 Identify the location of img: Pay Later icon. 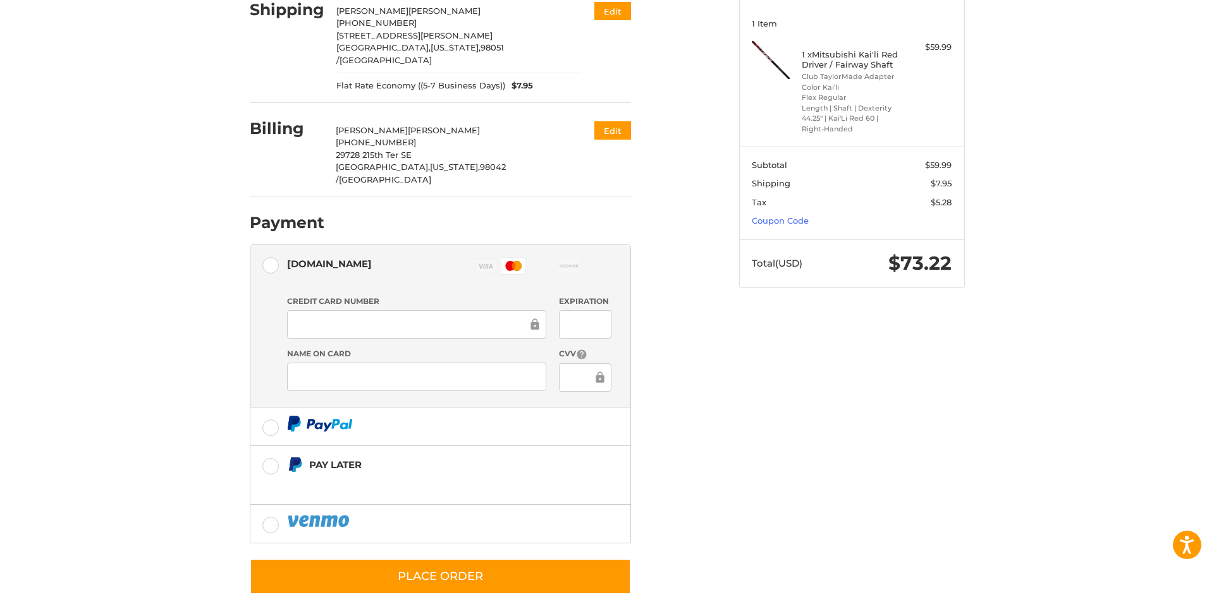
(295, 465).